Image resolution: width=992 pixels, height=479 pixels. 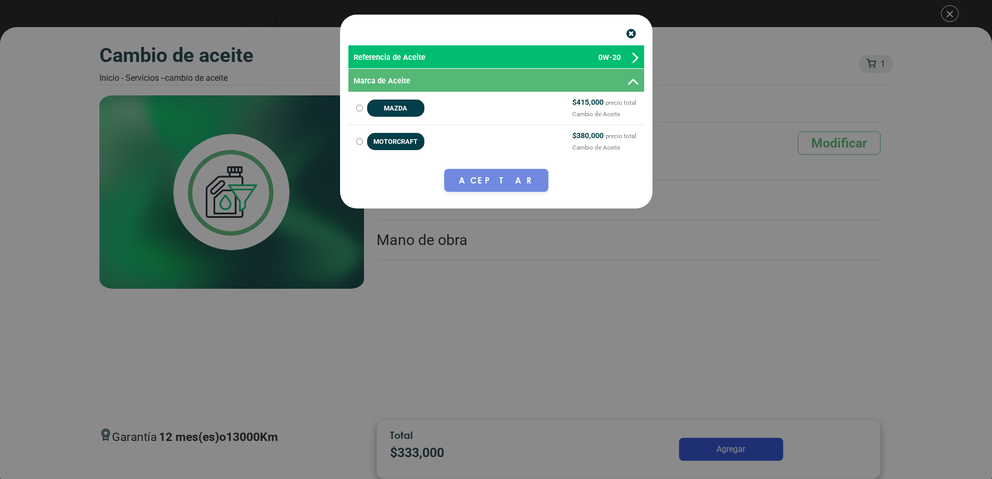 What do you see at coordinates (493, 34) in the screenshot?
I see `p: 5W-20` at bounding box center [493, 34].